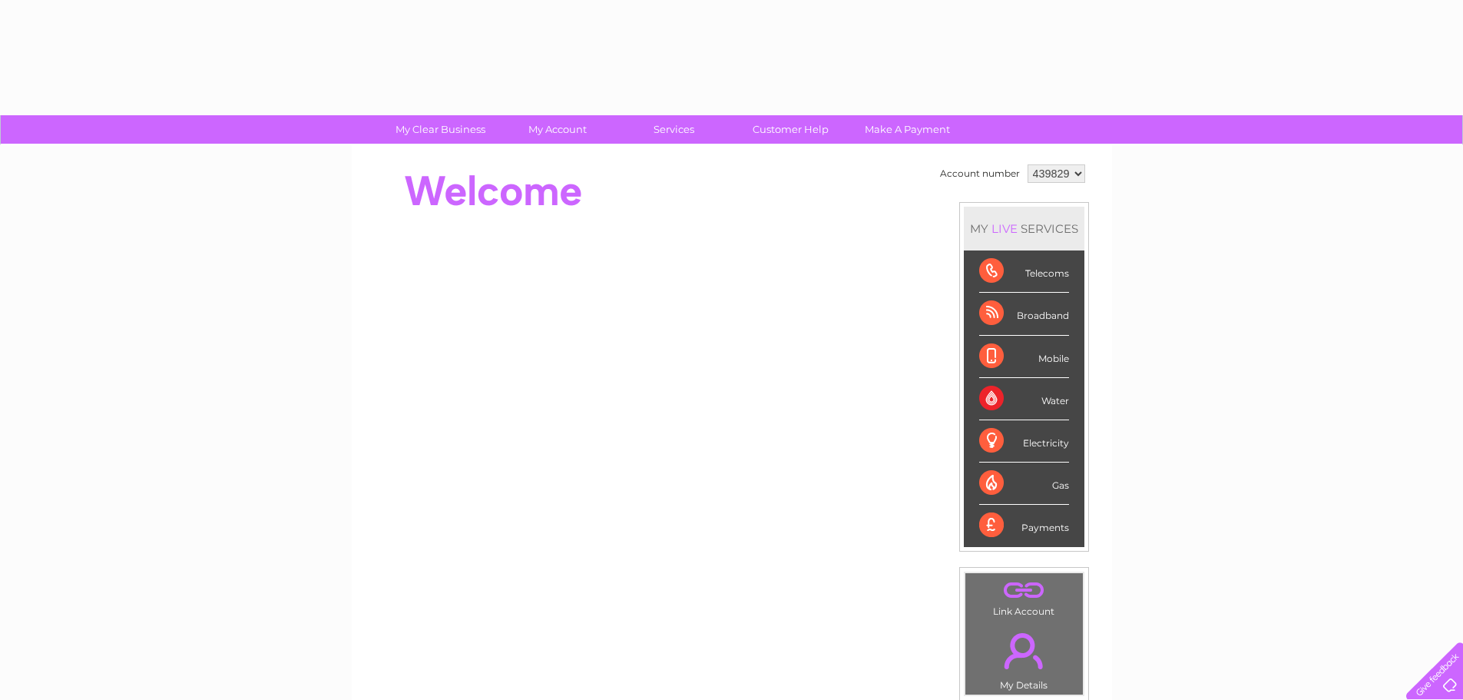 The width and height of the screenshot is (1463, 700). Describe the element at coordinates (1024, 356) in the screenshot. I see `div: Mobile` at that location.